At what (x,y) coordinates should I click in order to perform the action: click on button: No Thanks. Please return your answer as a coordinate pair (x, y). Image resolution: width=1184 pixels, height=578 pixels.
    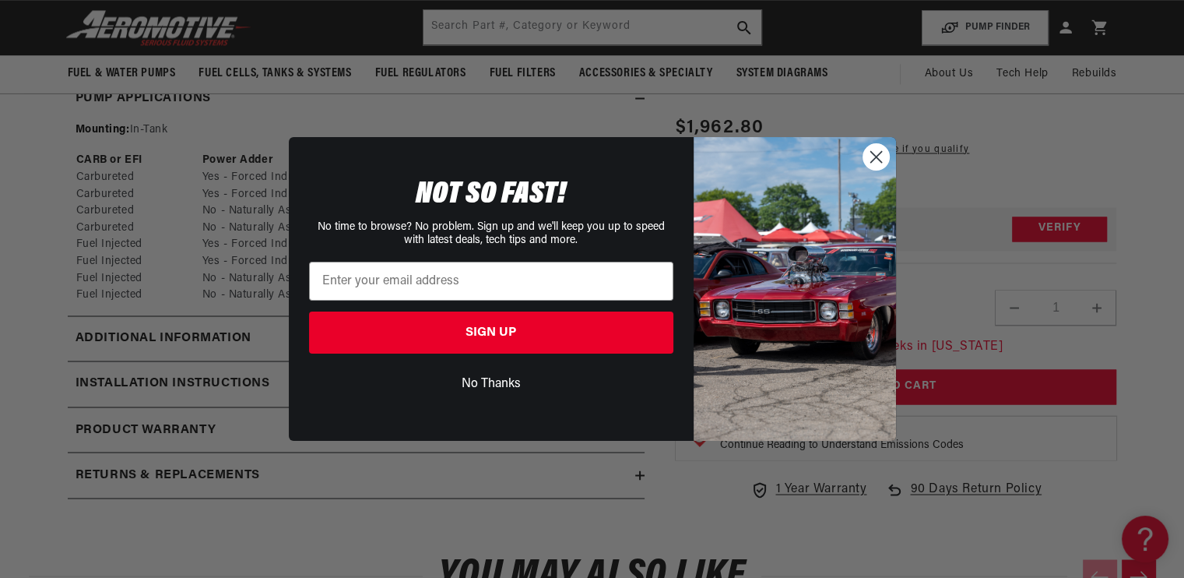
    Looking at the image, I should click on (491, 384).